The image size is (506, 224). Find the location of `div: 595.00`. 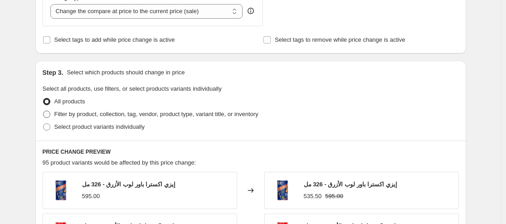

div: 595.00 is located at coordinates (91, 196).